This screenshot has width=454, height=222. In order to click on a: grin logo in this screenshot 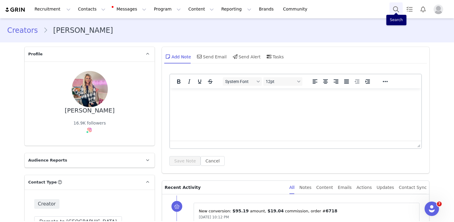, I will do `click(15, 10)`.